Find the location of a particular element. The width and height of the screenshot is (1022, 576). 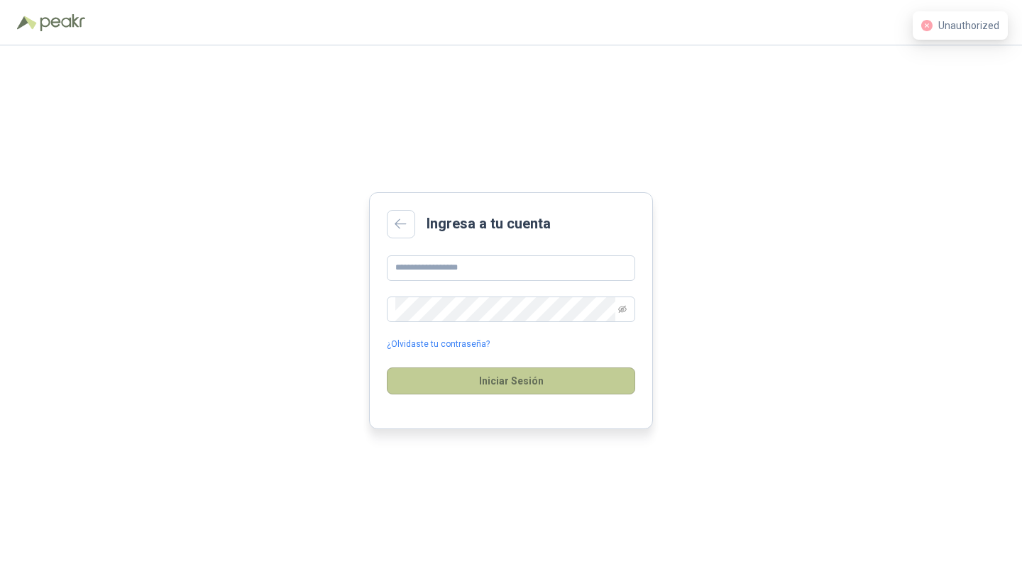

span: eye-invisible is located at coordinates (623, 309).